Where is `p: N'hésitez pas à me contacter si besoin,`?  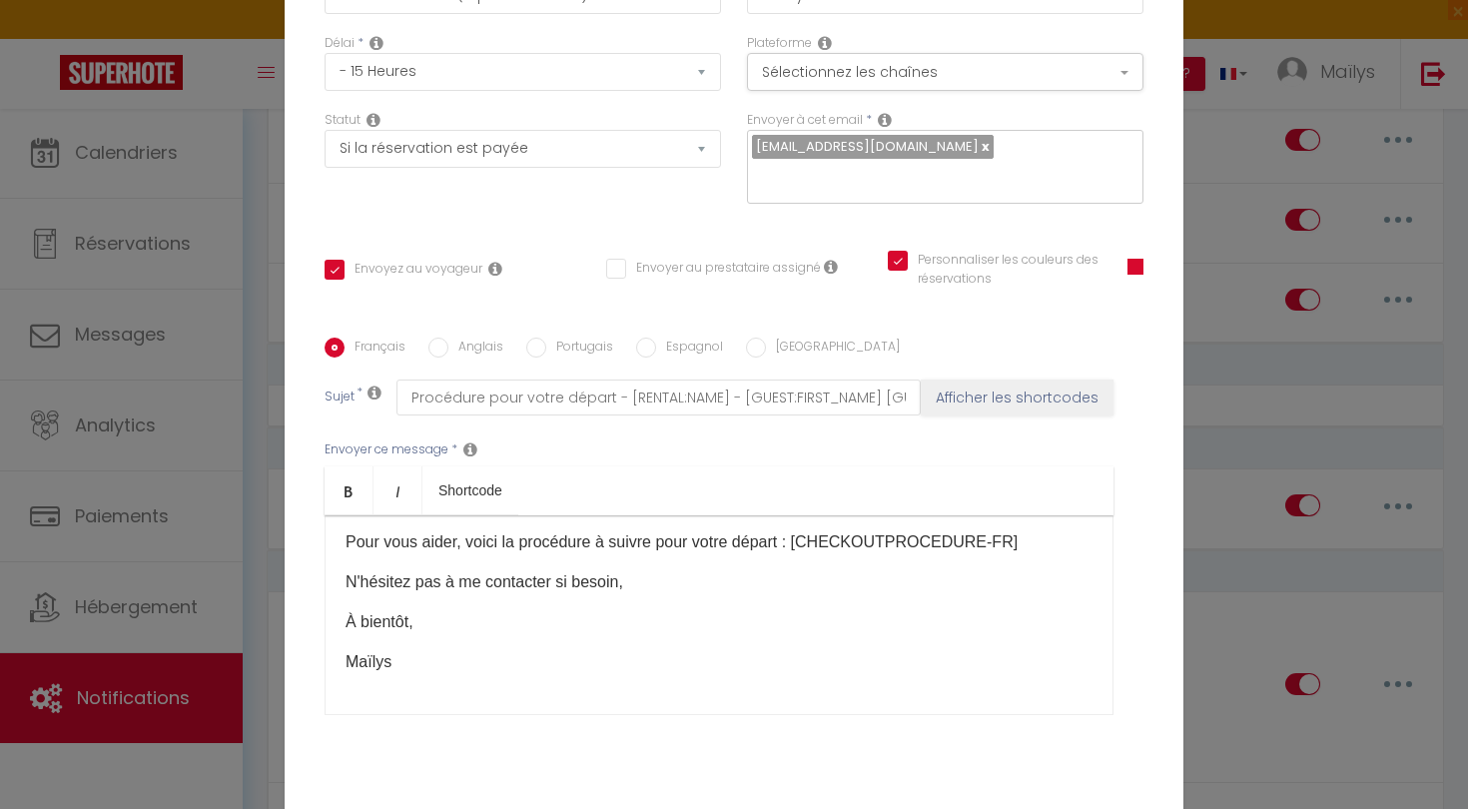
p: N'hésitez pas à me contacter si besoin, is located at coordinates (719, 582).